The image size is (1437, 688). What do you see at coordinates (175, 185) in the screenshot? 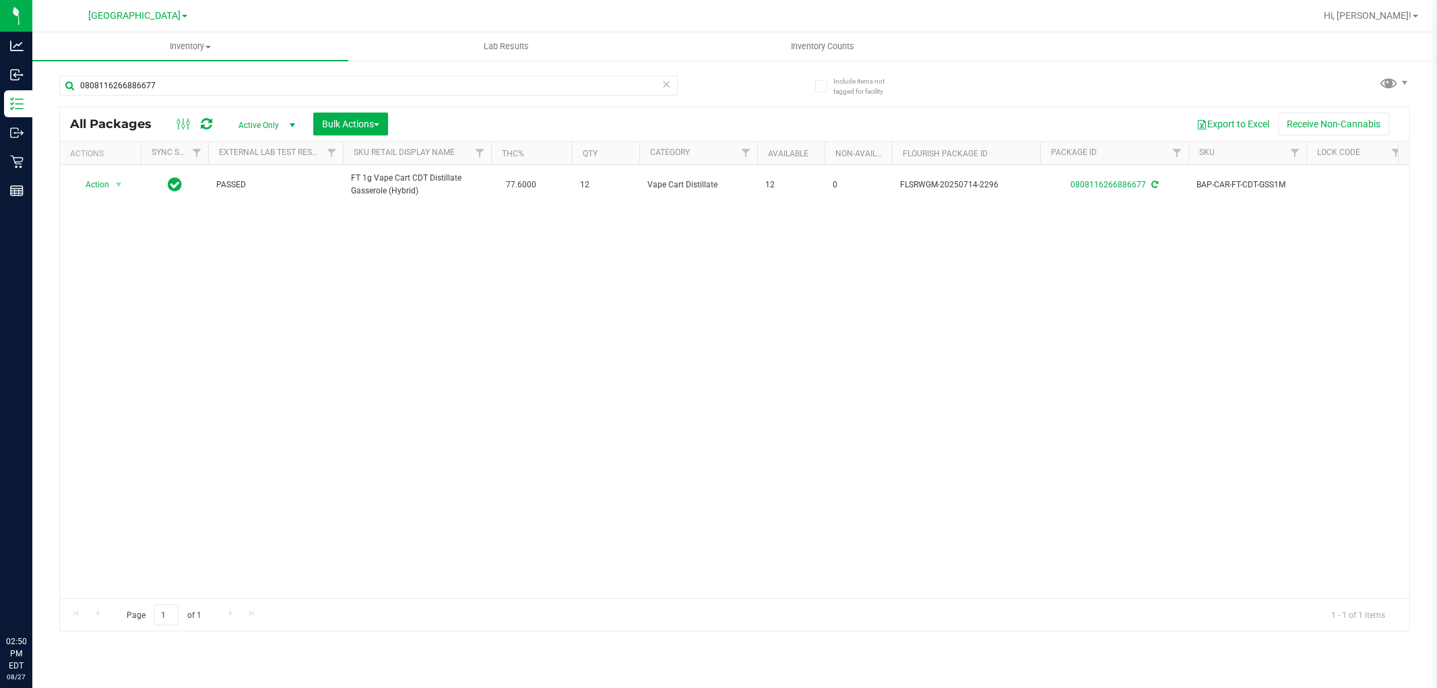
I see `span: In Sync` at bounding box center [175, 185].